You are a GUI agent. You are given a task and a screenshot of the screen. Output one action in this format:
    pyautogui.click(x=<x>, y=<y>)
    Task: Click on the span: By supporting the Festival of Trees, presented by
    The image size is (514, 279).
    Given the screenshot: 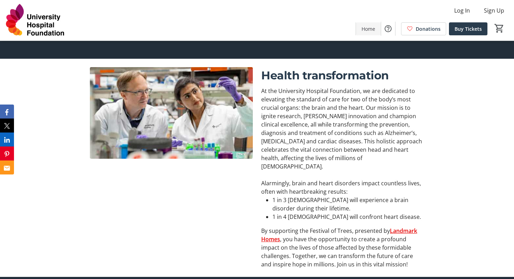 What is the action you would take?
    pyautogui.click(x=325, y=231)
    